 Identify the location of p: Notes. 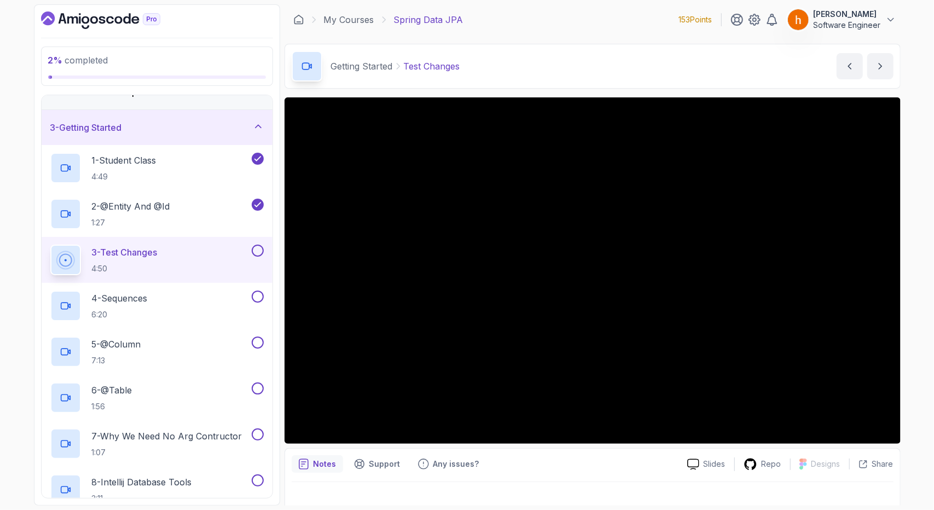
(325, 464).